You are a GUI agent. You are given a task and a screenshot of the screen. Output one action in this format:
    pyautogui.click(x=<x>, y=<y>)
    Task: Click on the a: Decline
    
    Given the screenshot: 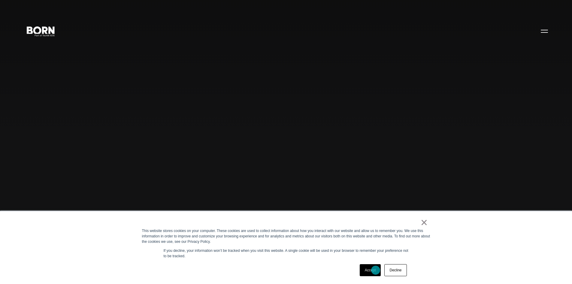 What is the action you would take?
    pyautogui.click(x=395, y=270)
    